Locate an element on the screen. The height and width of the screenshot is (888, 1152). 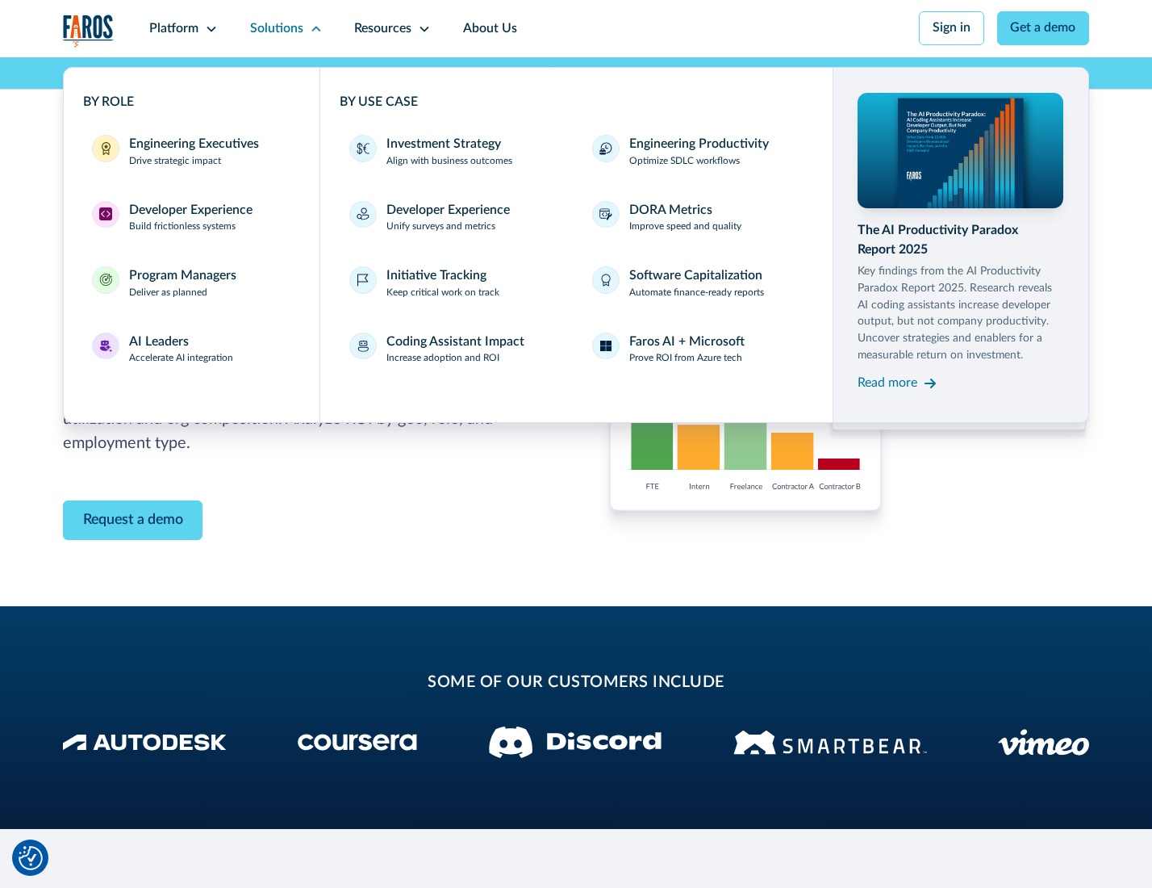
div: BY ROLE is located at coordinates (192, 102).